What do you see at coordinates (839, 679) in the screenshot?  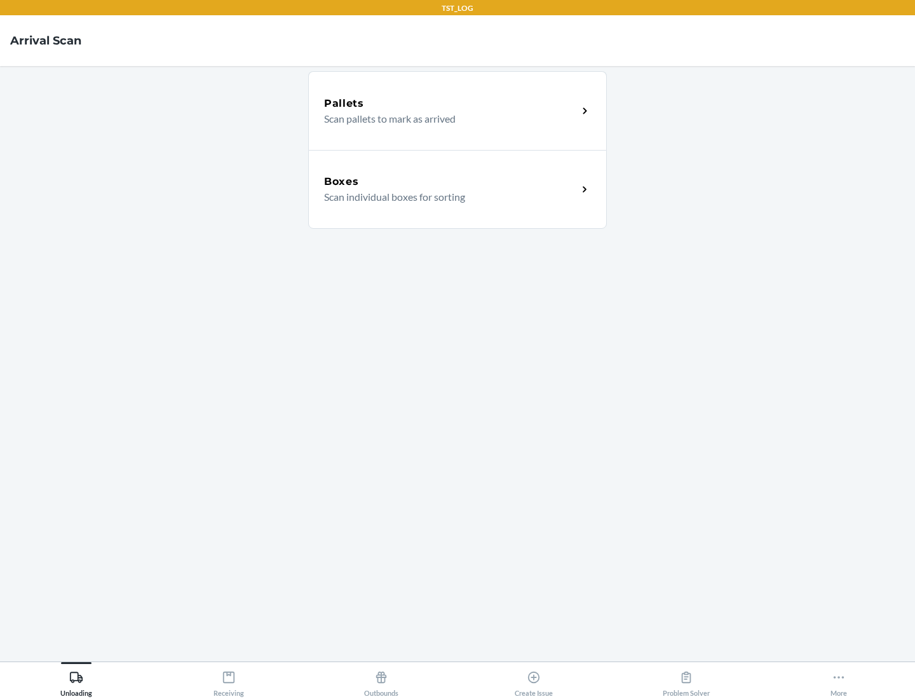 I see `button: More` at bounding box center [839, 679].